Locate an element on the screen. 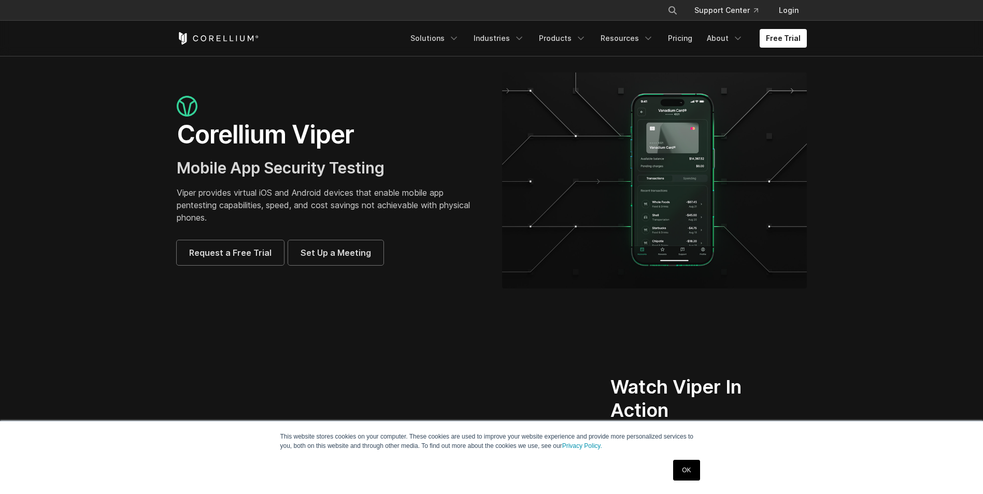 This screenshot has height=494, width=983. a: Corellium Home is located at coordinates (218, 38).